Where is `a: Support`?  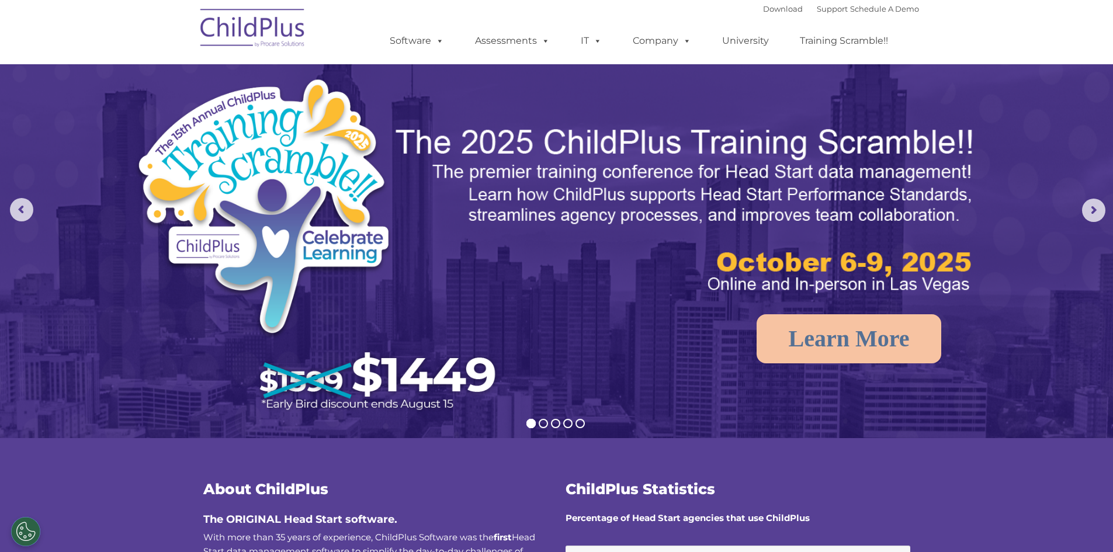 a: Support is located at coordinates (832, 9).